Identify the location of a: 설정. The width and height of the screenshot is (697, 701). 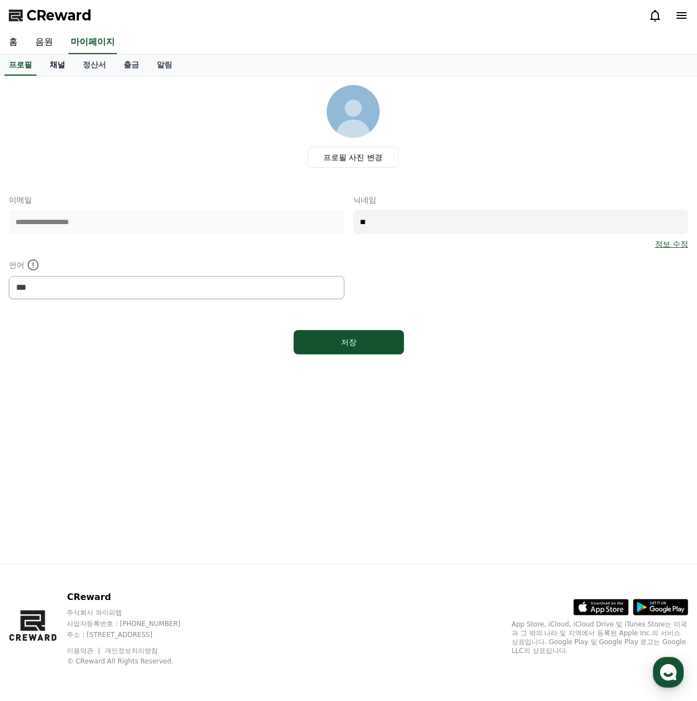
(177, 364).